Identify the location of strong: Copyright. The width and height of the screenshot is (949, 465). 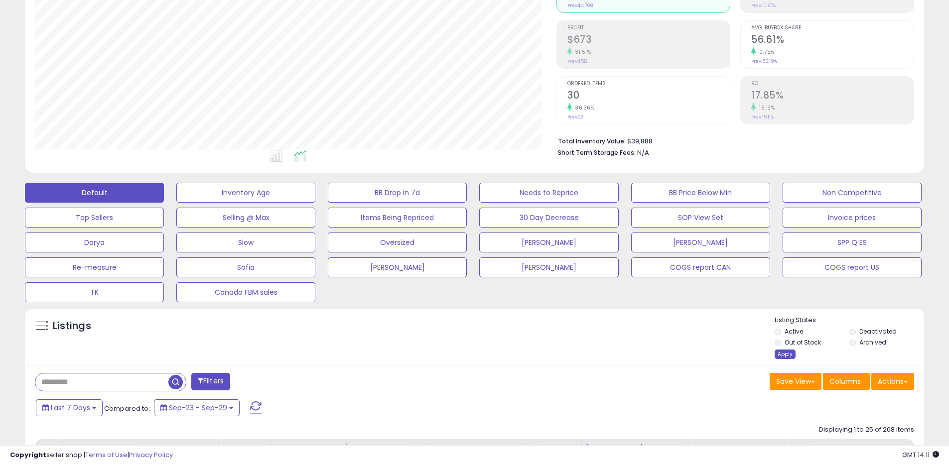
(28, 455).